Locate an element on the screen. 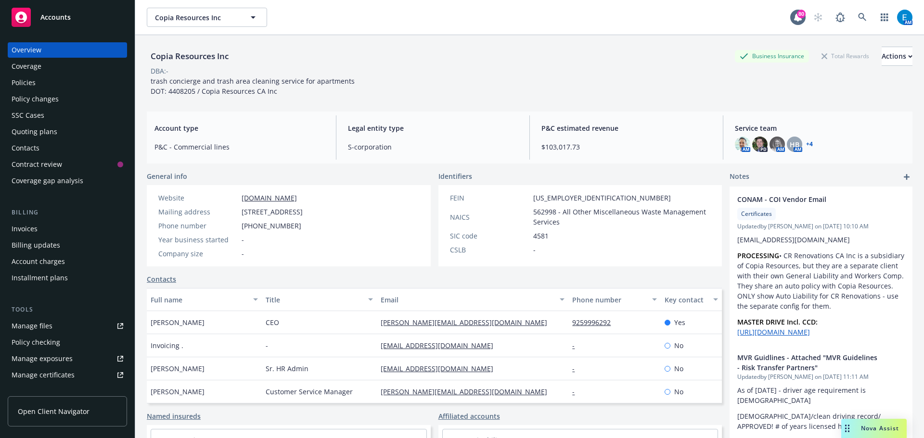  span: Accounts is located at coordinates (55, 17).